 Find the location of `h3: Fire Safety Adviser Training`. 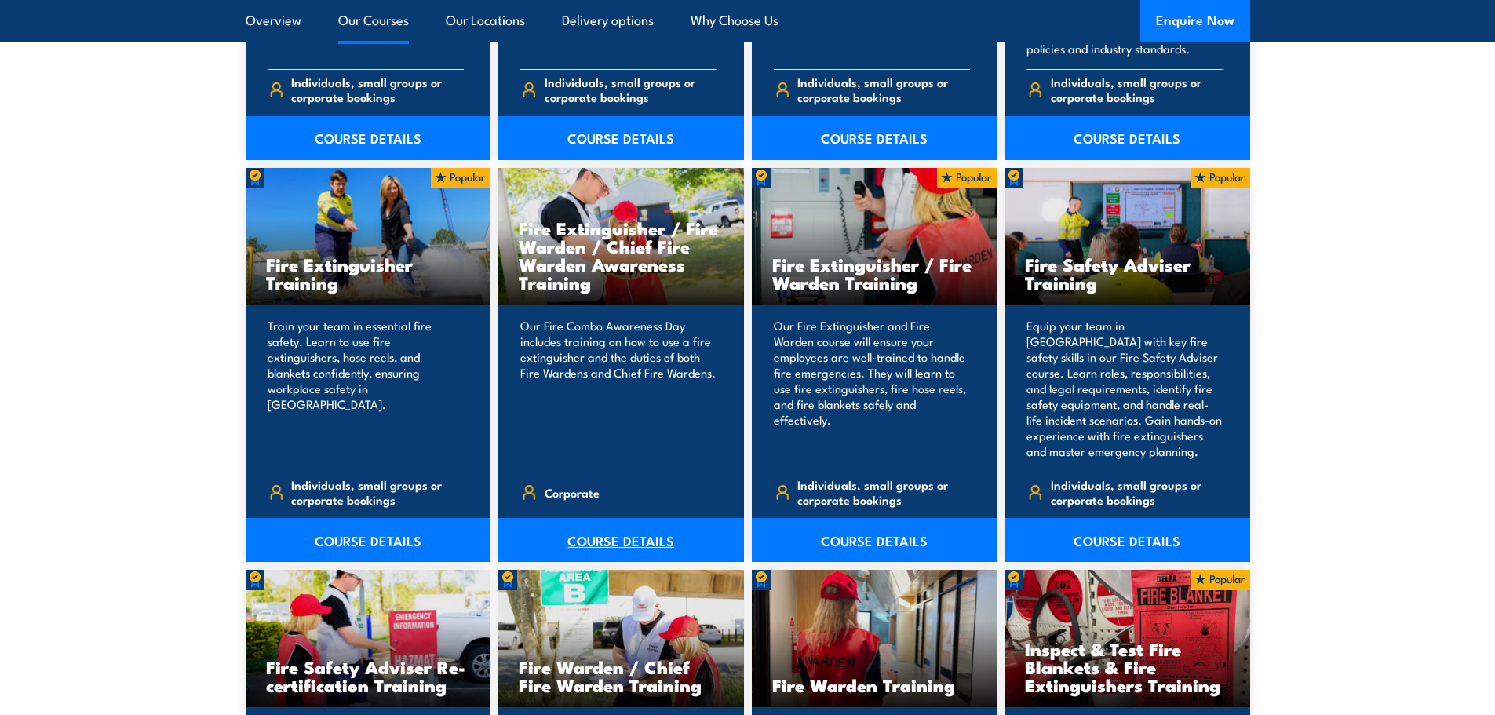

h3: Fire Safety Adviser Training is located at coordinates (1127, 273).